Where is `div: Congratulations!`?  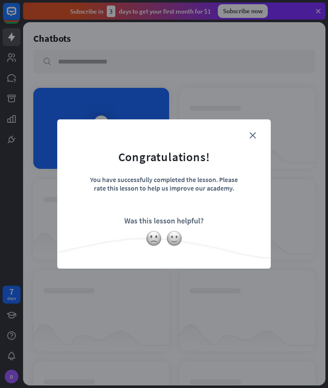
div: Congratulations! is located at coordinates (164, 157).